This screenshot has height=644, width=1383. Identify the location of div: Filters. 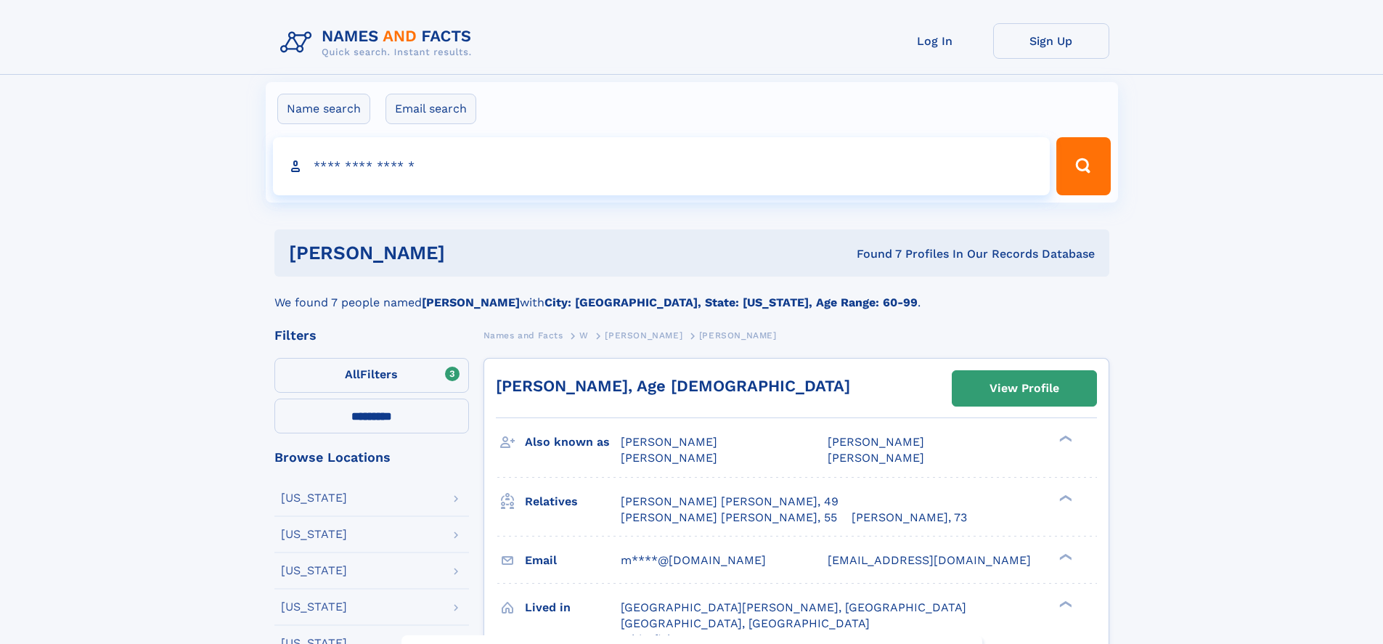
(372, 335).